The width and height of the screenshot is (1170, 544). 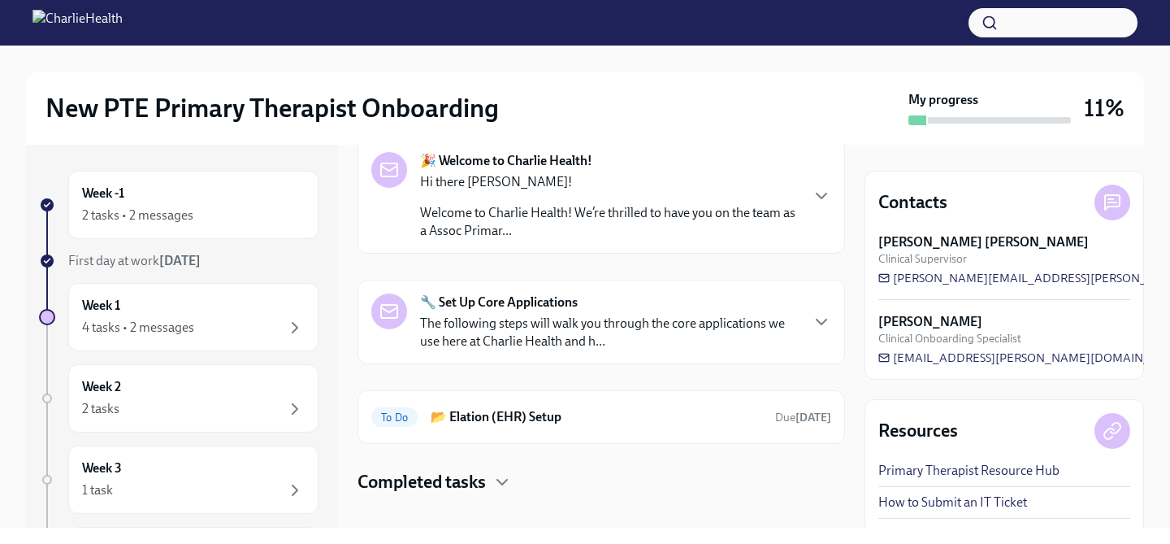 I want to click on div: 1 task, so click(x=98, y=490).